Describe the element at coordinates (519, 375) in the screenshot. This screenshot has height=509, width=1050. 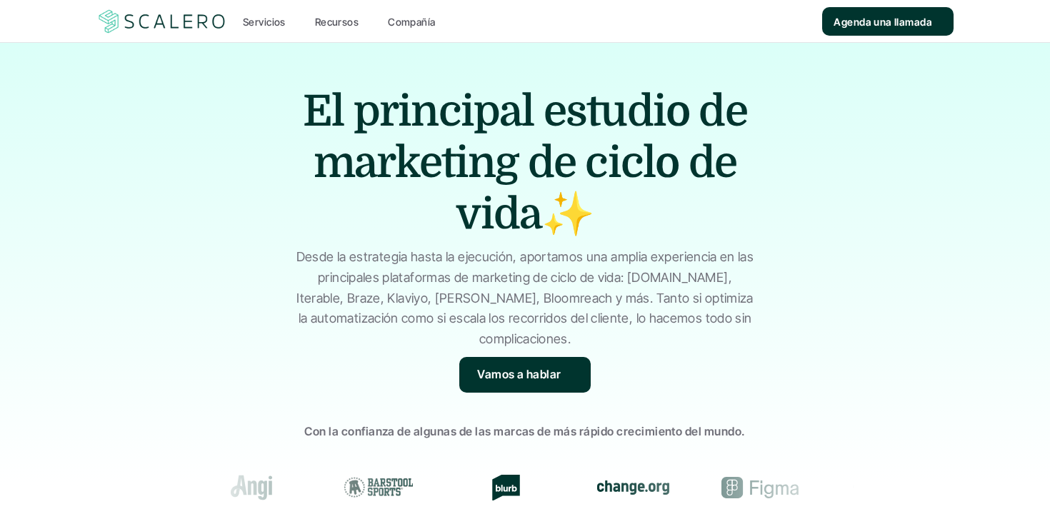
I see `p: Vamos a hablar` at that location.